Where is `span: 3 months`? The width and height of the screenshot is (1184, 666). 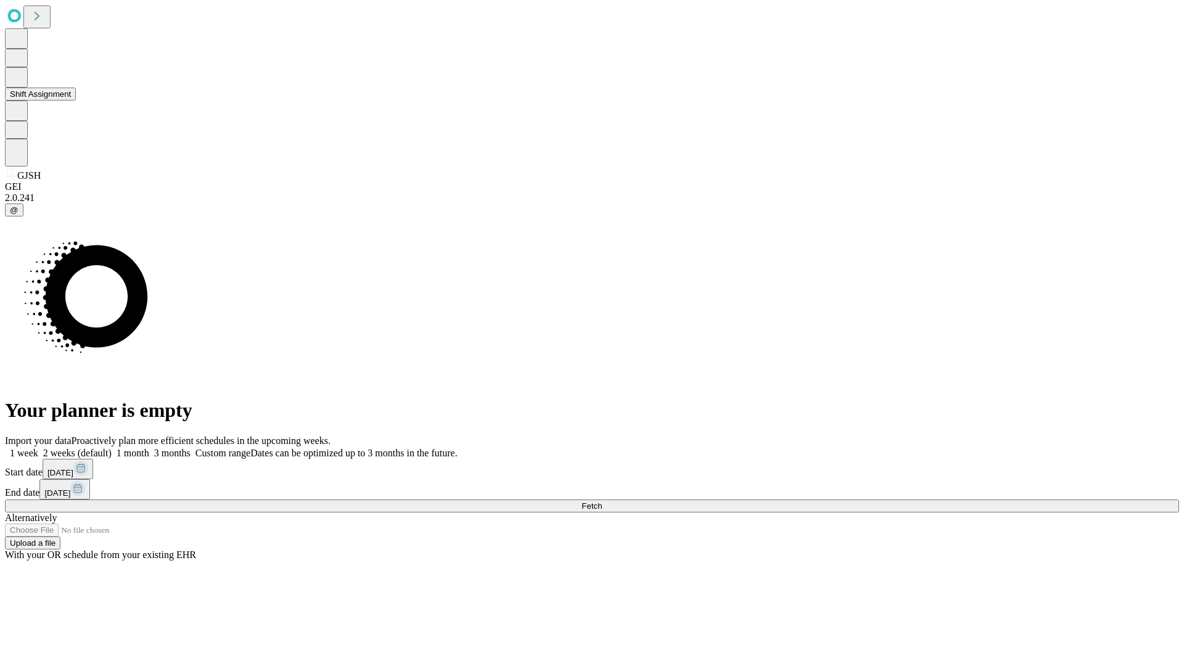
span: 3 months is located at coordinates (172, 453).